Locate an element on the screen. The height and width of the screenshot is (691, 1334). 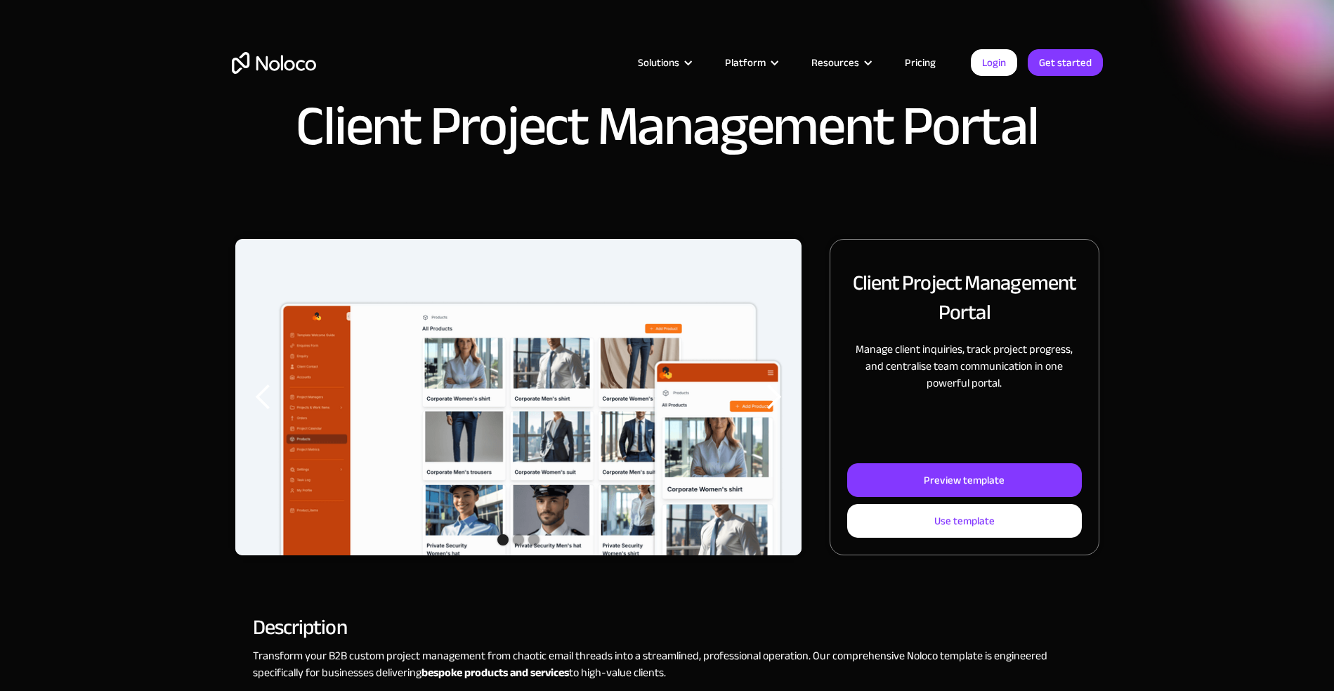
div: Show slide 1 of 3 is located at coordinates (503, 540).